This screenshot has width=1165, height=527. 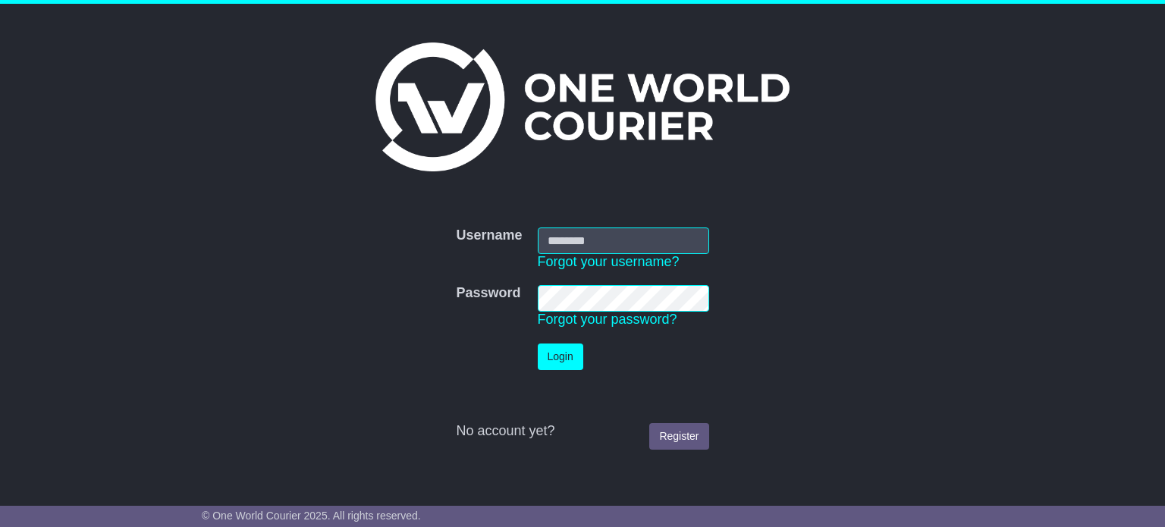 I want to click on a: Register, so click(x=679, y=436).